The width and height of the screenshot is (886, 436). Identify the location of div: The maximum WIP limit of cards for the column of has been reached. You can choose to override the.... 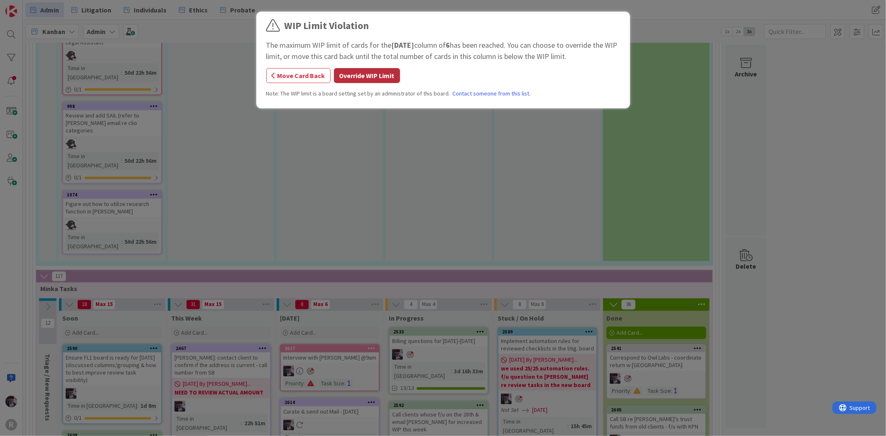
(443, 51).